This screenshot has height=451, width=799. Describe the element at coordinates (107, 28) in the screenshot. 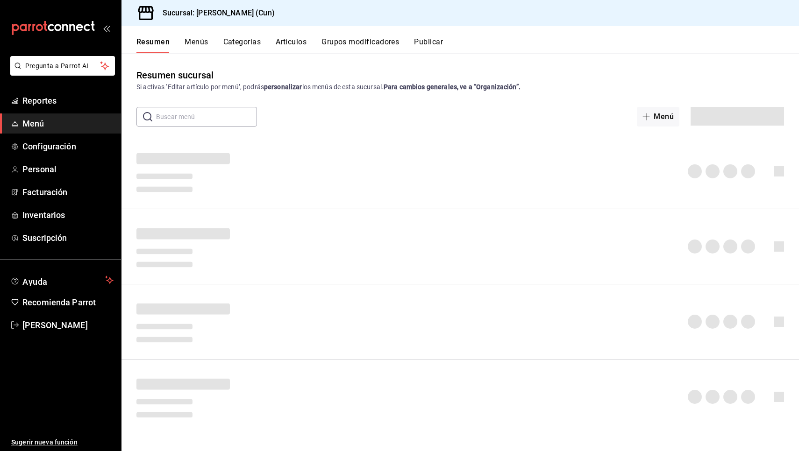

I see `button: open_drawer_menu` at that location.